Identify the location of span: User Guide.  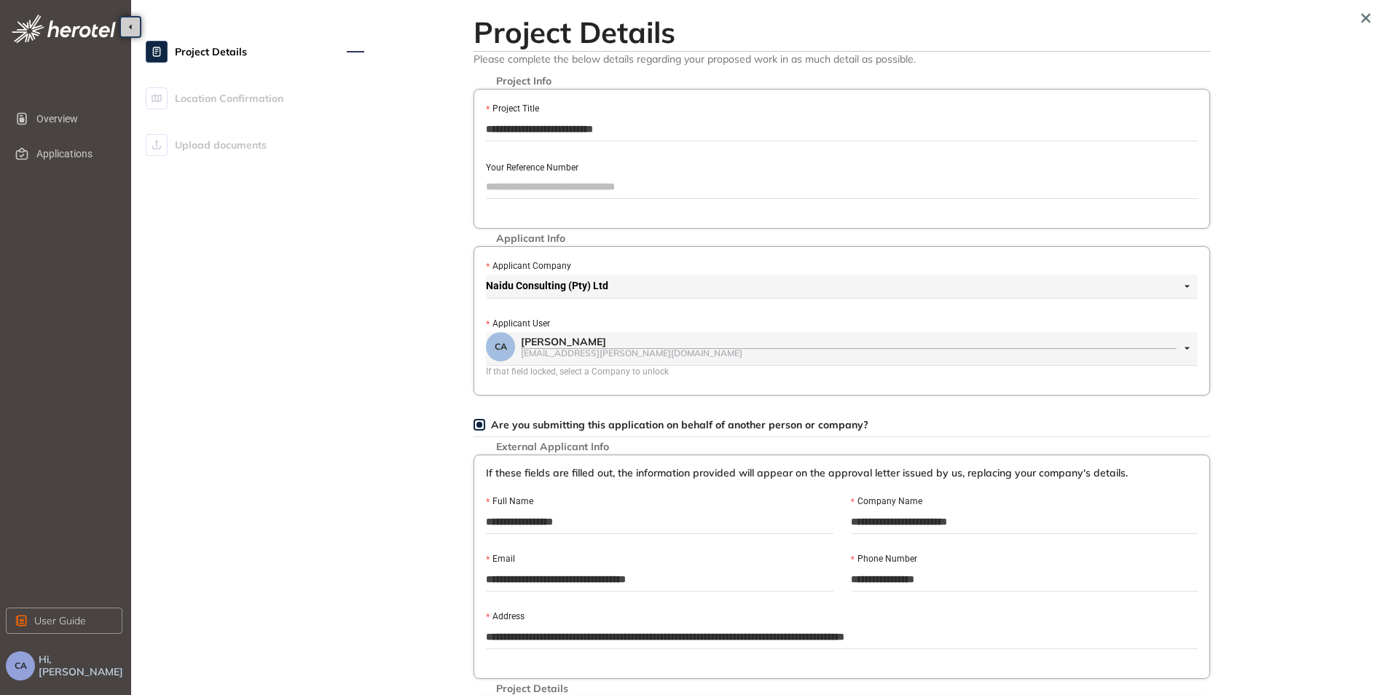
(60, 621).